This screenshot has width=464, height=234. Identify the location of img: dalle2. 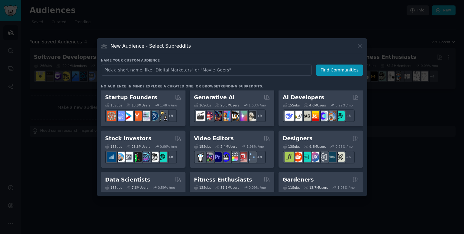
(209, 116).